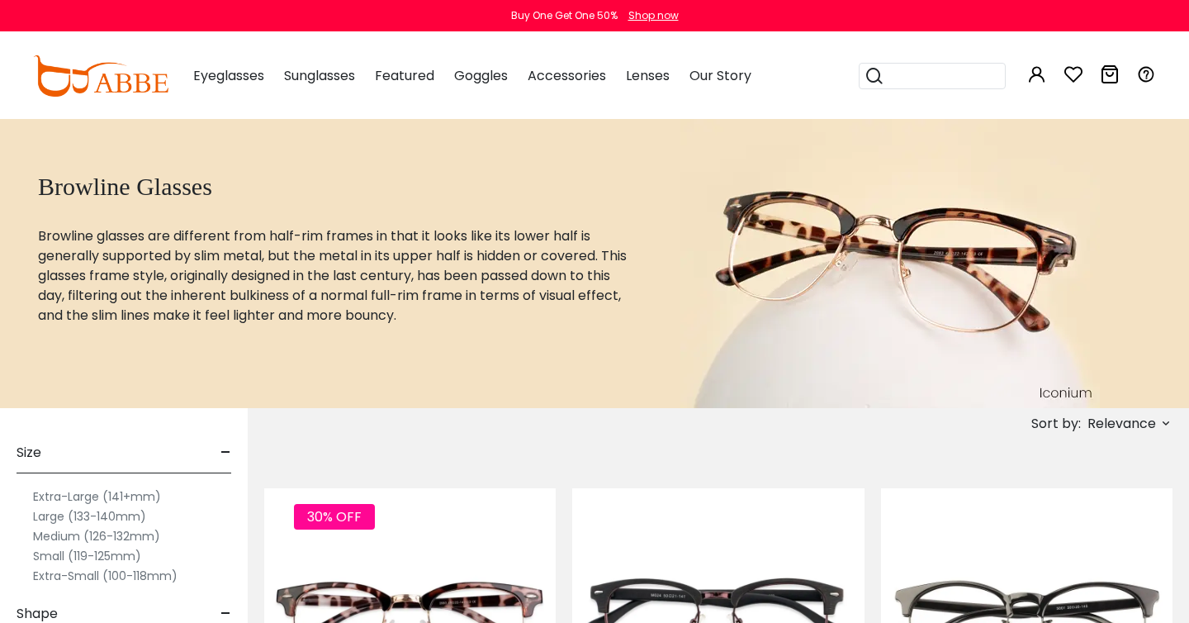  I want to click on p: Browline glasses are different from half-rim frames in that it looks like its lower half is gener..., so click(339, 276).